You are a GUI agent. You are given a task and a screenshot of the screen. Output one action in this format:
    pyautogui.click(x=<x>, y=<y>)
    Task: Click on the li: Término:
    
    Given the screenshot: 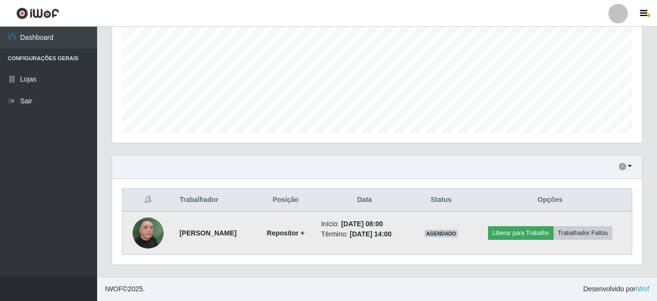 What is the action you would take?
    pyautogui.click(x=364, y=234)
    